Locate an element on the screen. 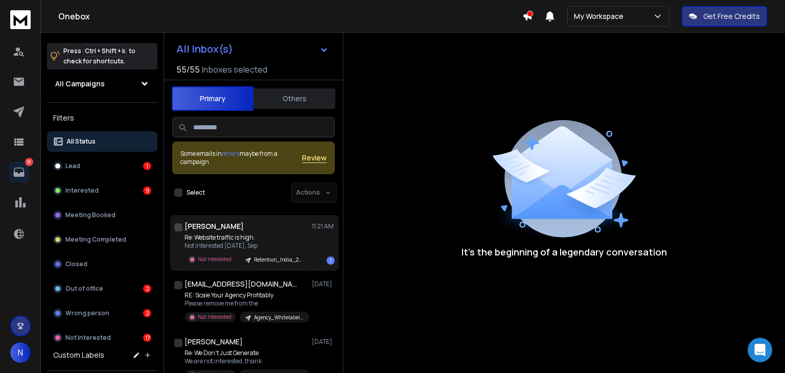 This screenshot has height=373, width=785. button: All Inbox(s) is located at coordinates (252, 49).